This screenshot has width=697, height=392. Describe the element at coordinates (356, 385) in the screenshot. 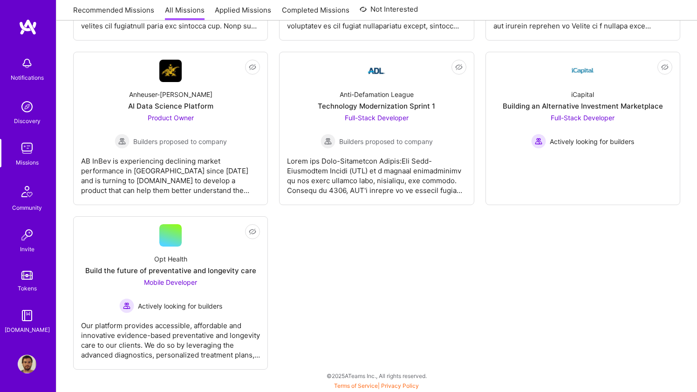

I see `a: Terms of Service` at that location.